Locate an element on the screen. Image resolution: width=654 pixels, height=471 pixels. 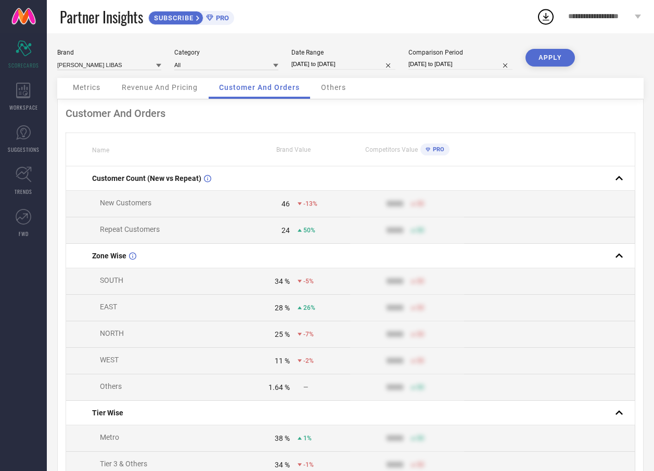
span: -5% is located at coordinates (308, 281).